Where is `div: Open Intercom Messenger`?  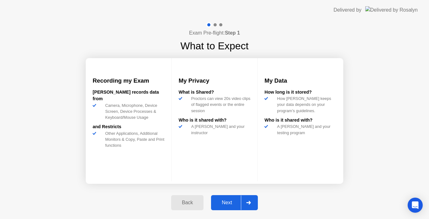
div: Open Intercom Messenger is located at coordinates (415, 205).